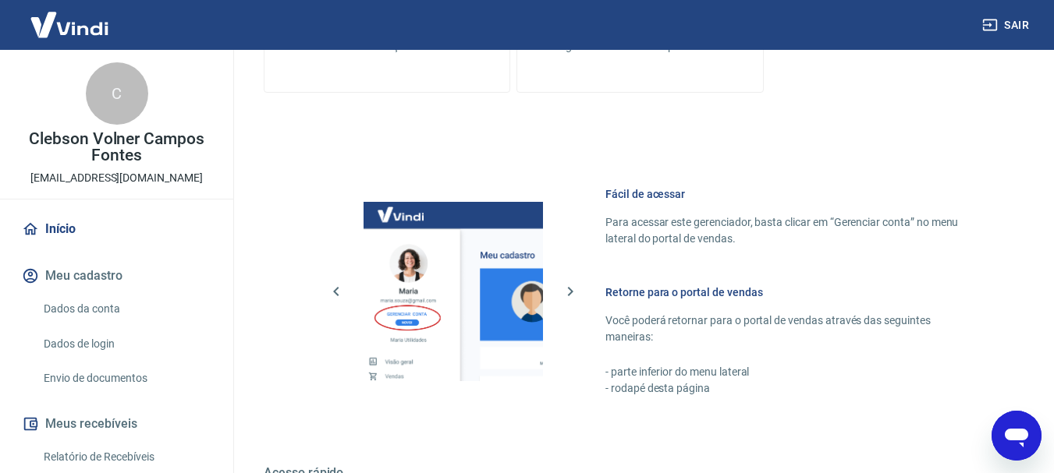  I want to click on a: Dados de login, so click(126, 344).